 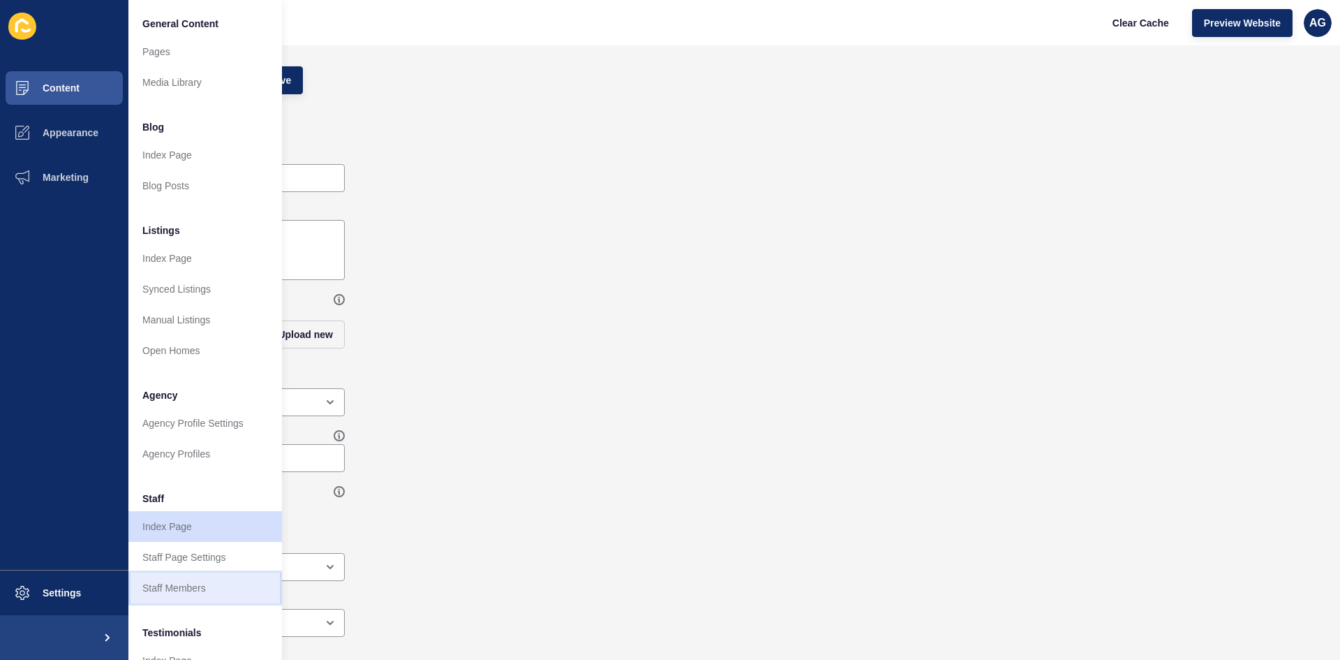 What do you see at coordinates (205, 423) in the screenshot?
I see `a: Agency Profile Settings` at bounding box center [205, 423].